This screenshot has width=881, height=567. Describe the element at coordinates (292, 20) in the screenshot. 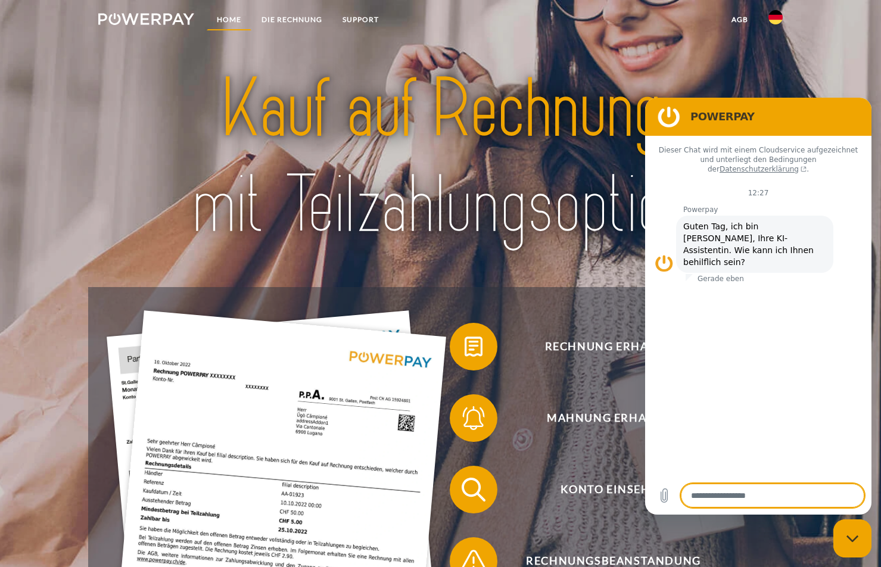

I see `a: DIE RECHNUNG` at that location.